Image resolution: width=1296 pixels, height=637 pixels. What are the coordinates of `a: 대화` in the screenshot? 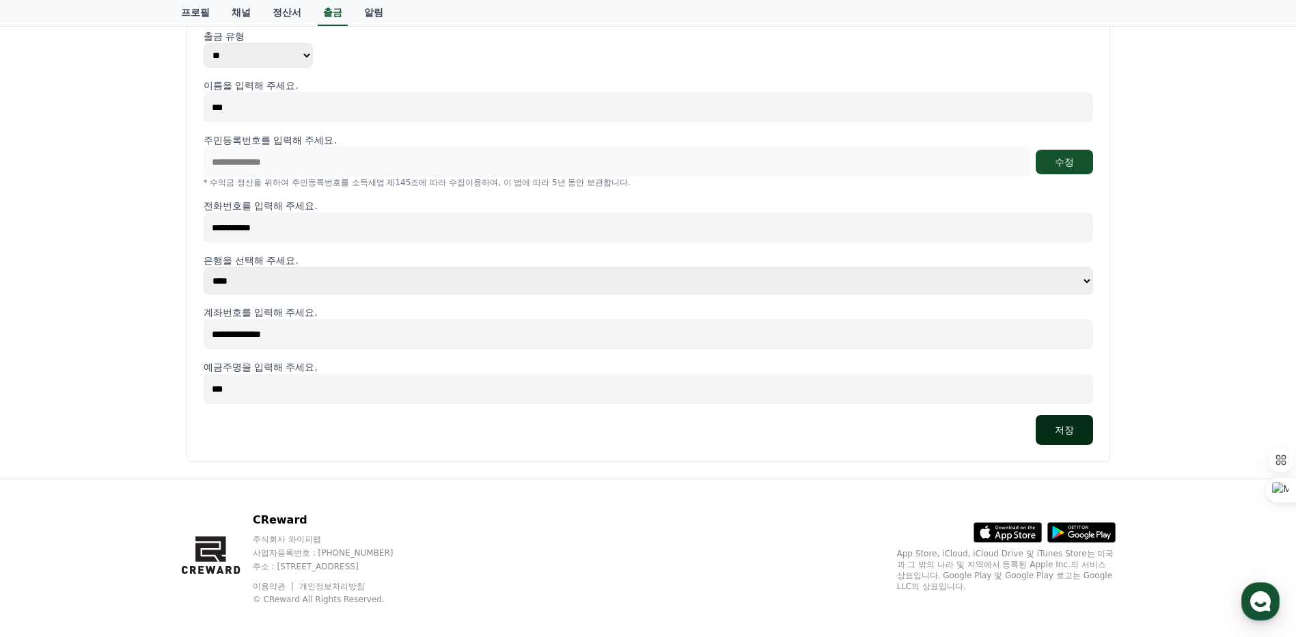 It's located at (133, 450).